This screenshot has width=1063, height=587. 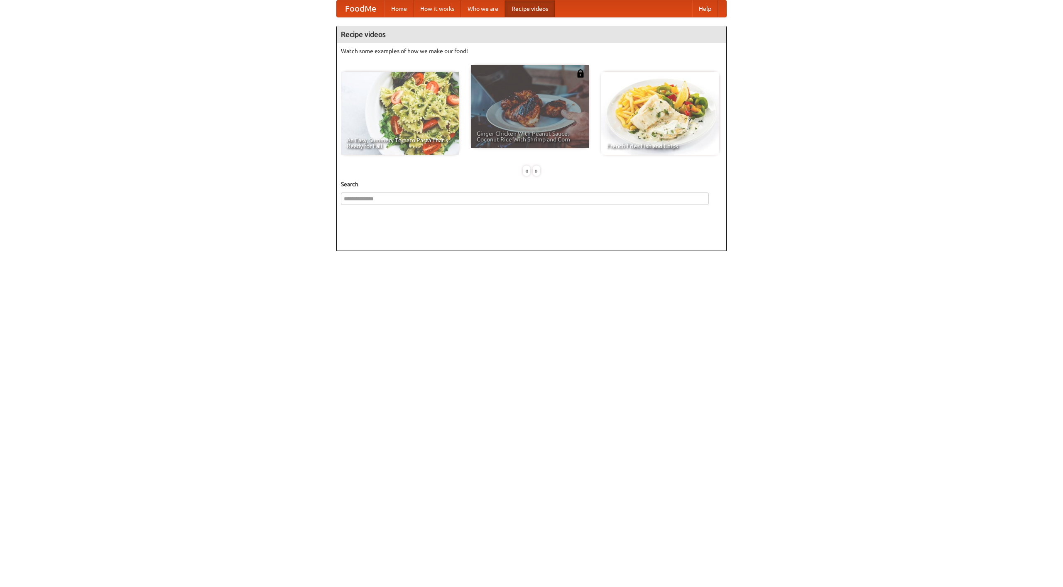 I want to click on h4: Recipe videos, so click(x=531, y=34).